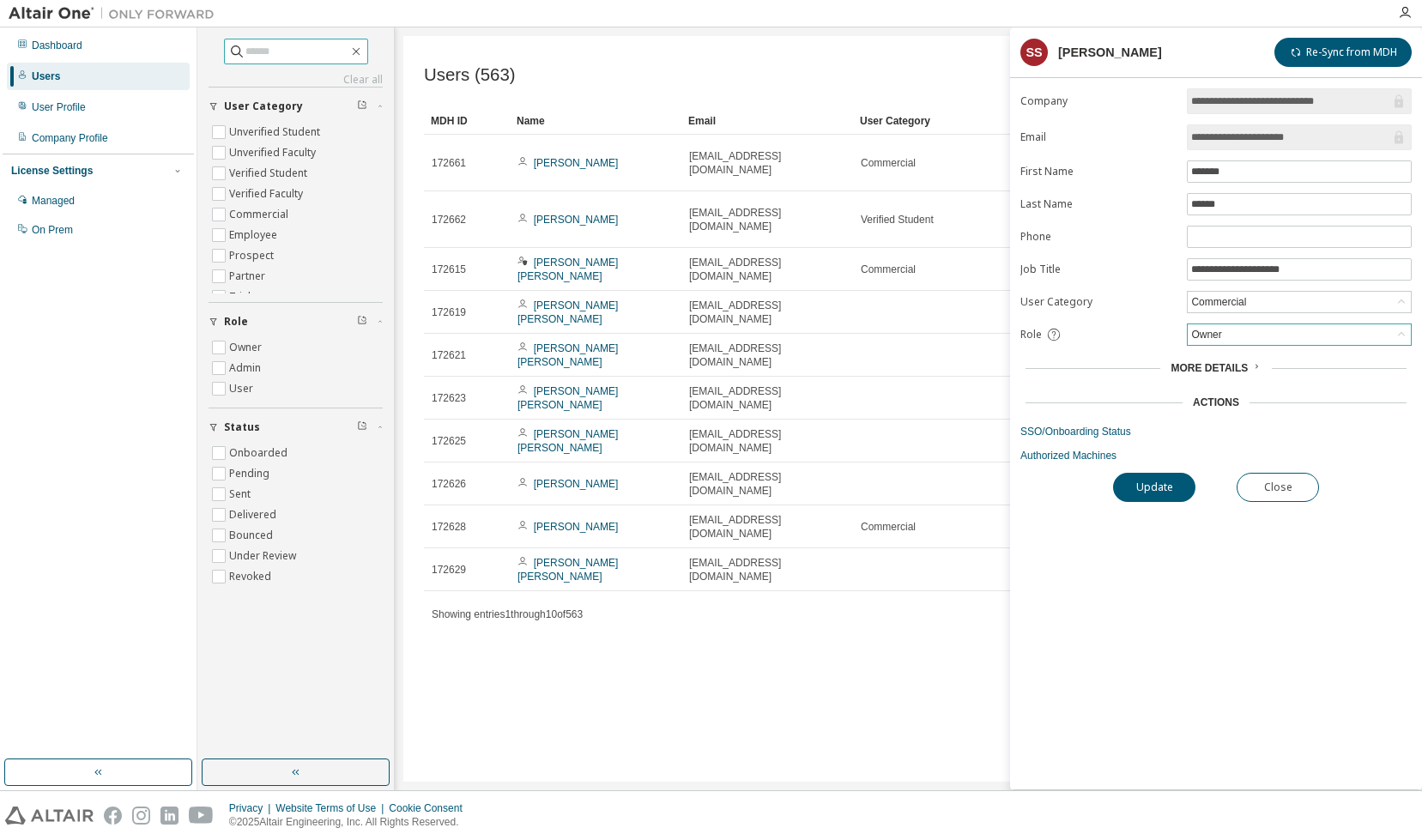 This screenshot has width=1422, height=840. What do you see at coordinates (449, 313) in the screenshot?
I see `span: 172619` at bounding box center [449, 313].